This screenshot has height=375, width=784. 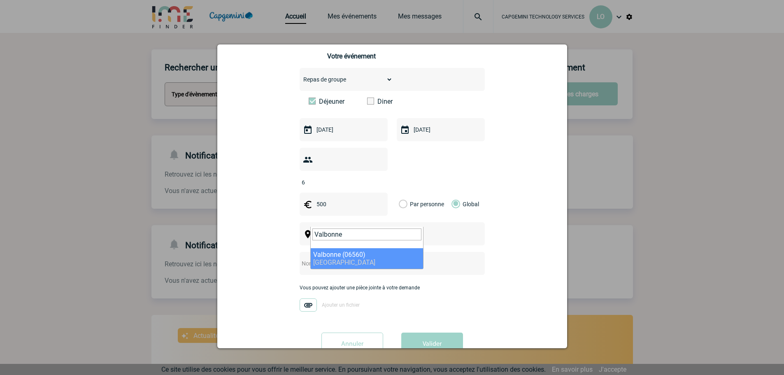 I want to click on input: Date de début, so click(x=343, y=130).